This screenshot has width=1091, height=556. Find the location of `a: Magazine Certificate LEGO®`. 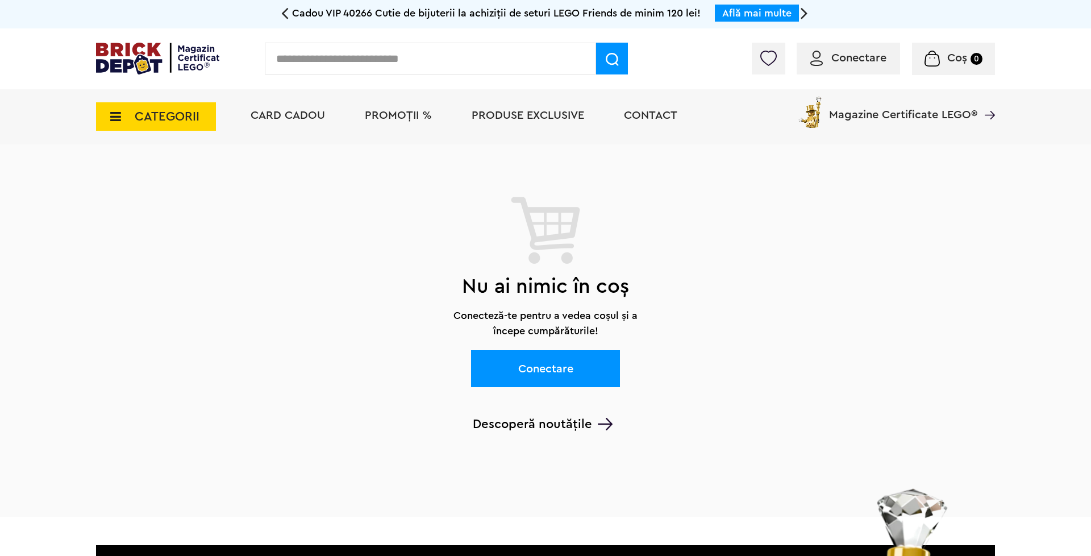

a: Magazine Certificate LEGO® is located at coordinates (986, 100).